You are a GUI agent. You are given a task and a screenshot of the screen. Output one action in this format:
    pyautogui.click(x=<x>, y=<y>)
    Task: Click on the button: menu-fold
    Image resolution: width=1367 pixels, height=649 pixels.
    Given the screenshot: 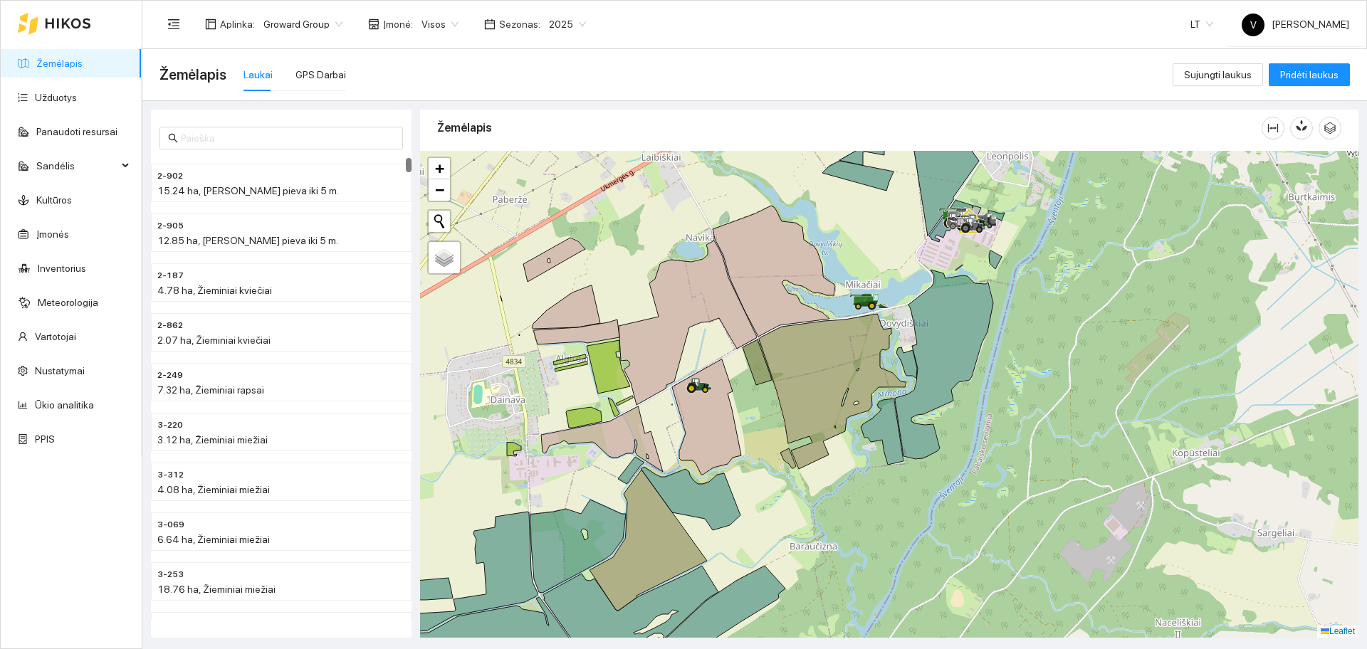 What is the action you would take?
    pyautogui.click(x=174, y=24)
    